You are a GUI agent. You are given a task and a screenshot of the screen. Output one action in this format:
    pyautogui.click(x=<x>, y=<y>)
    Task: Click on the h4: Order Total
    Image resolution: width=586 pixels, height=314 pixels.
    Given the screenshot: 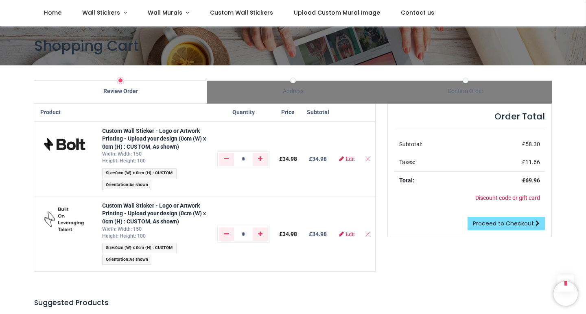 What is the action you would take?
    pyautogui.click(x=469, y=116)
    